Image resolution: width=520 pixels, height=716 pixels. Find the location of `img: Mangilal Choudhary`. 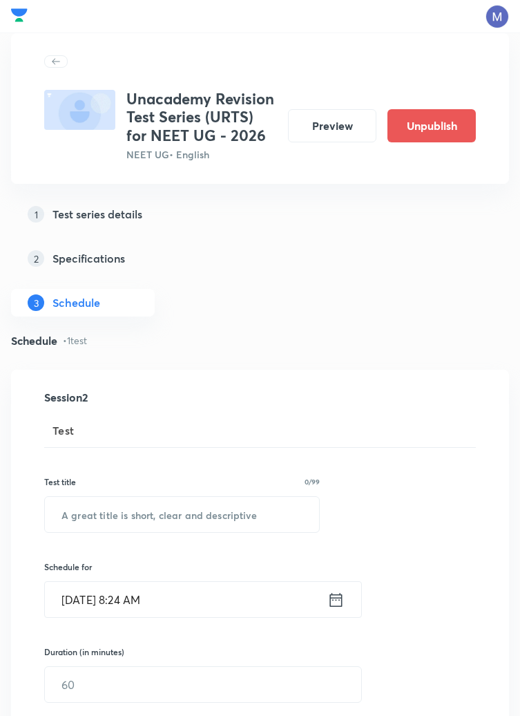

img: Mangilal Choudhary is located at coordinates (497, 17).